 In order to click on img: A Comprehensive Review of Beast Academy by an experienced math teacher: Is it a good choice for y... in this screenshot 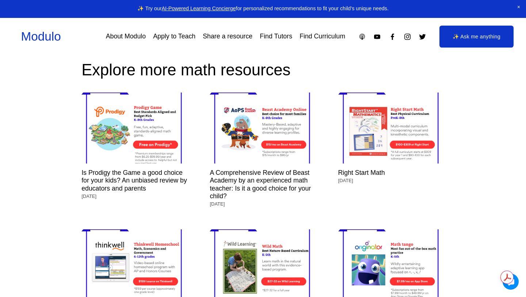, I will do `click(263, 128)`.